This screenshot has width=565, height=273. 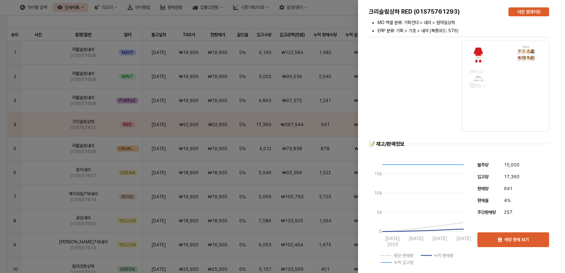 What do you see at coordinates (436, 12) in the screenshot?
I see `h5: 크리슬림상하 RED (01S75761293)` at bounding box center [436, 12].